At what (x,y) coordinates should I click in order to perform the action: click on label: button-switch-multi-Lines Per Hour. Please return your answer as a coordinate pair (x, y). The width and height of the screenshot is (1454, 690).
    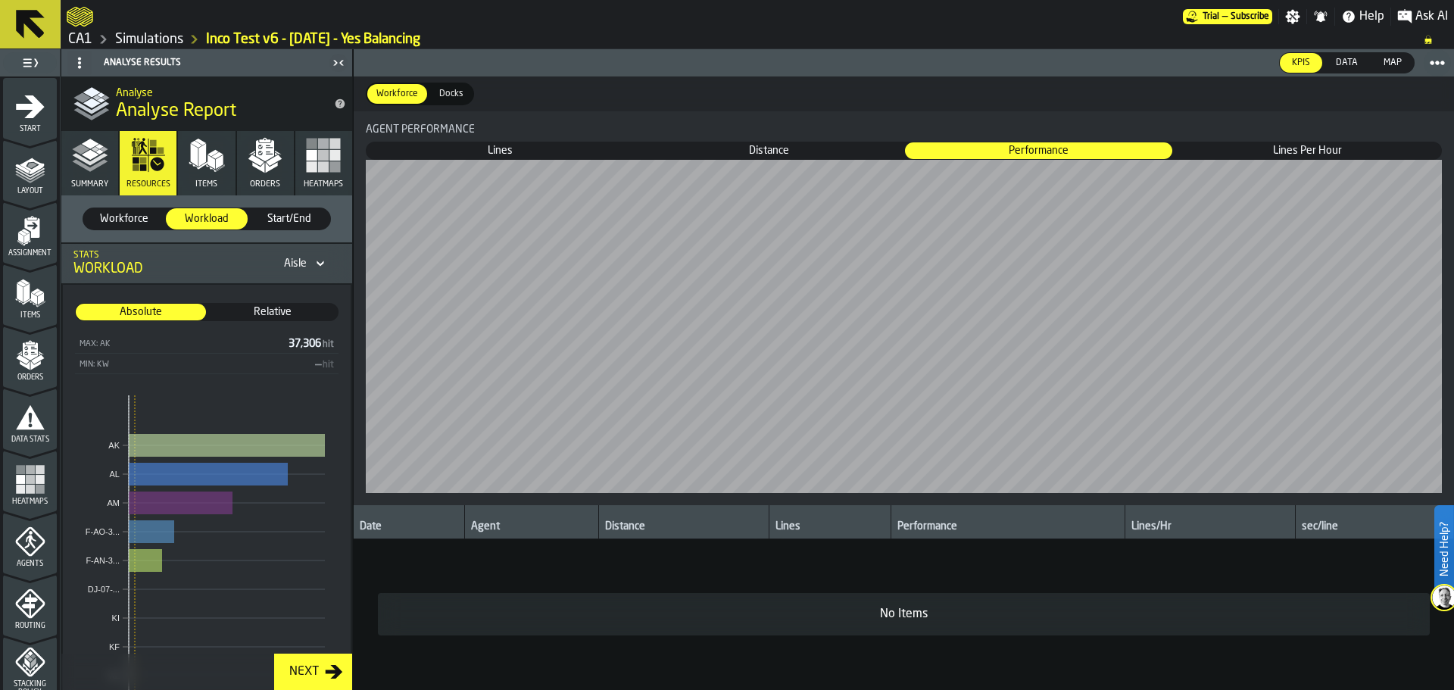
    Looking at the image, I should click on (1307, 151).